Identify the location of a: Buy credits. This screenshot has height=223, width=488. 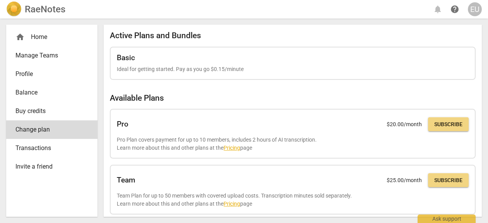
(52, 111).